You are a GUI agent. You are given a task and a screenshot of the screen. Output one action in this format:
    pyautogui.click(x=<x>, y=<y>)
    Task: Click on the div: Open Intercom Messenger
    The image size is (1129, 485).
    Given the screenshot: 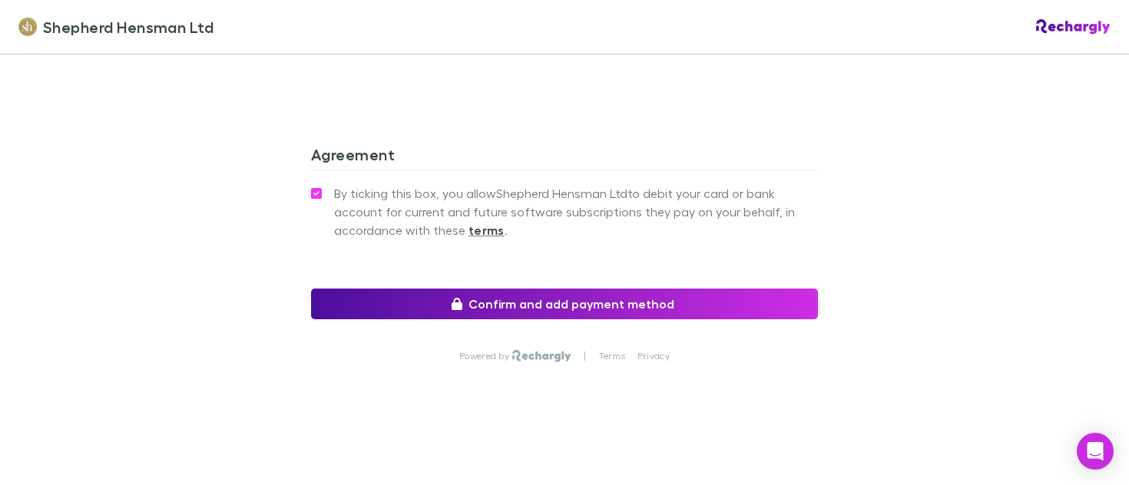 What is the action you would take?
    pyautogui.click(x=1095, y=451)
    